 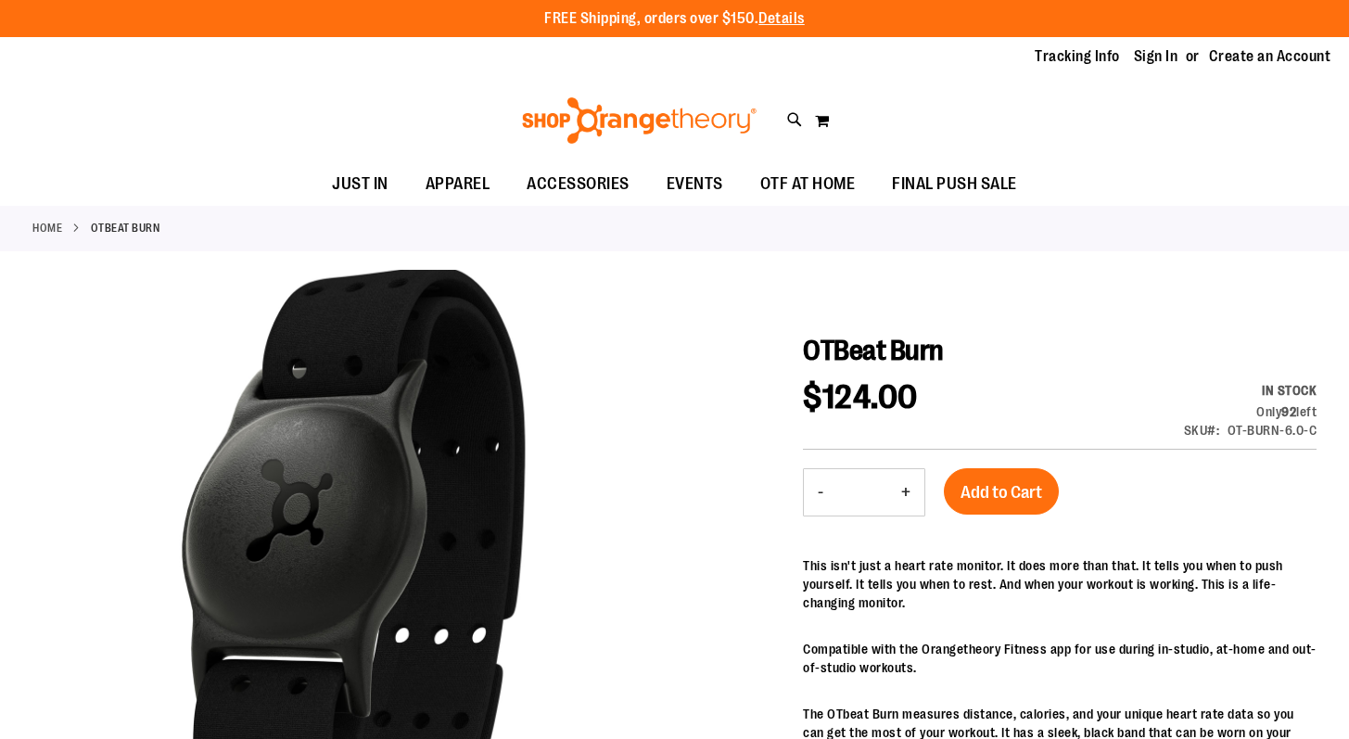 What do you see at coordinates (360, 185) in the screenshot?
I see `a: JUST IN` at bounding box center [360, 185].